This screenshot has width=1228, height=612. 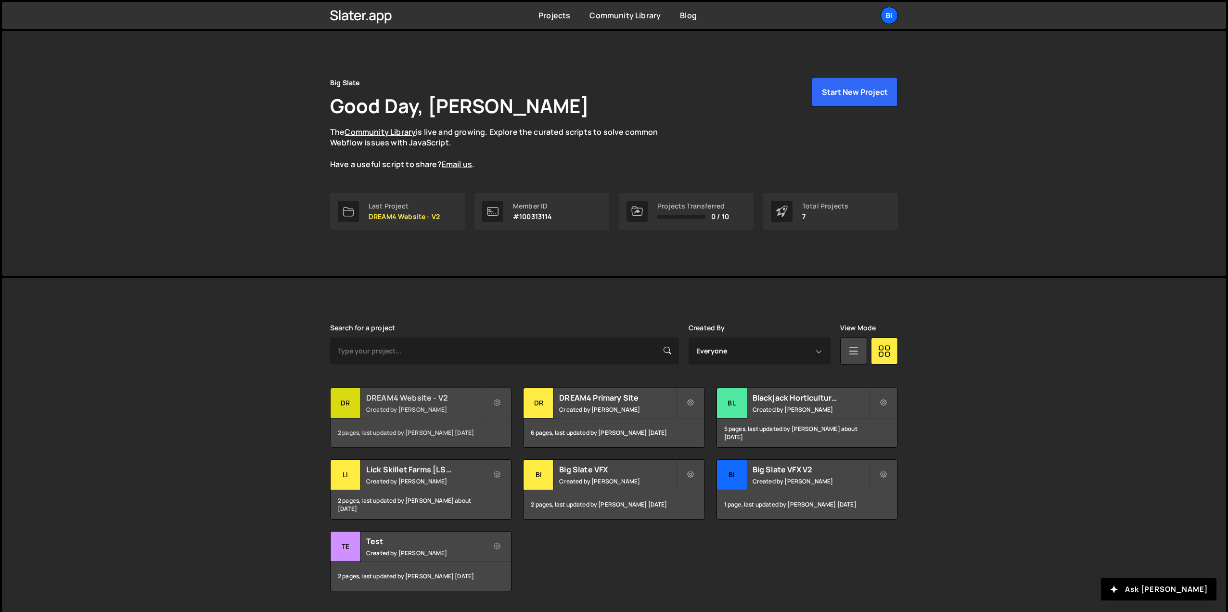 I want to click on input: Type your project..., so click(x=504, y=351).